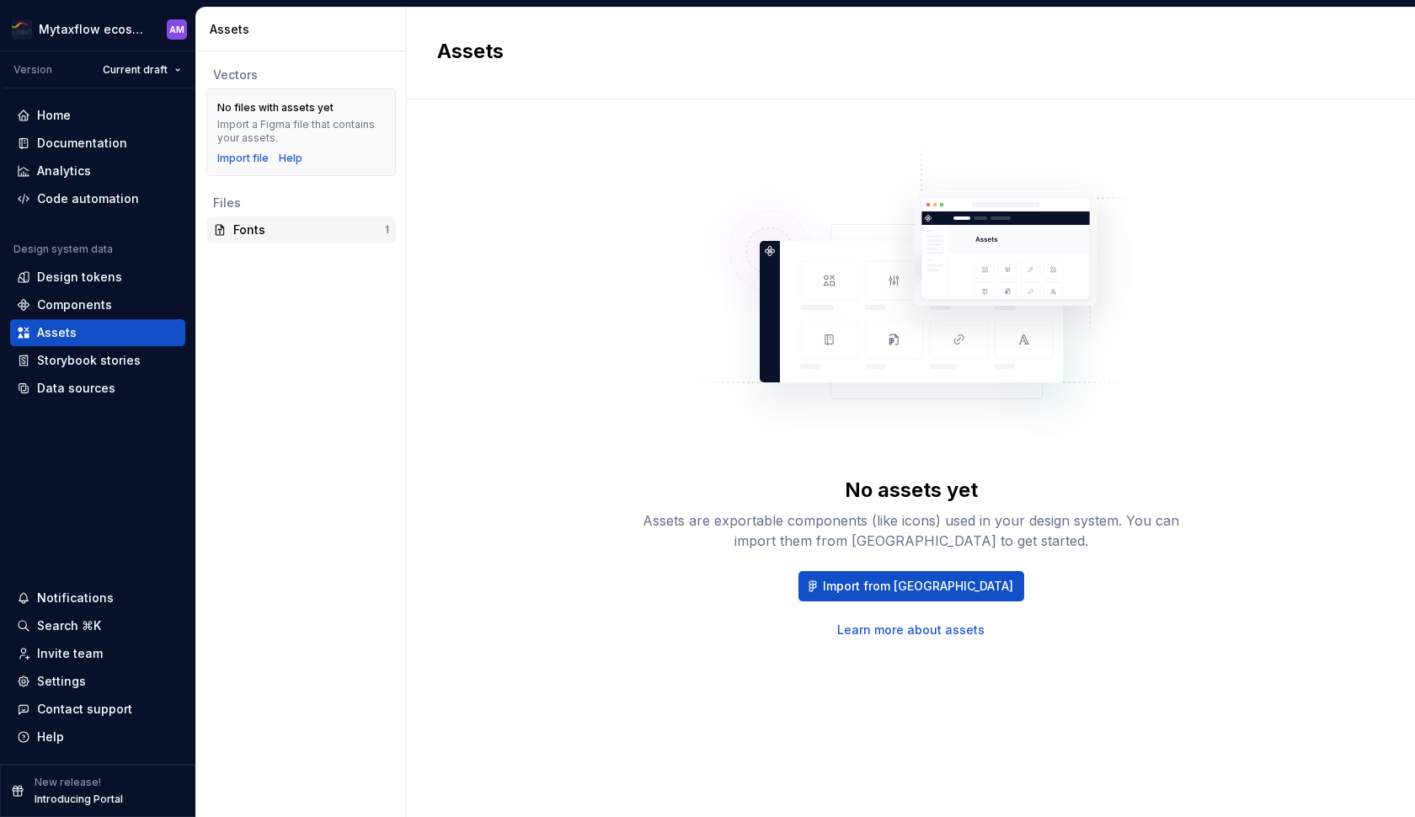 This screenshot has height=817, width=1415. What do you see at coordinates (98, 360) in the screenshot?
I see `a: Storybook stories` at bounding box center [98, 360].